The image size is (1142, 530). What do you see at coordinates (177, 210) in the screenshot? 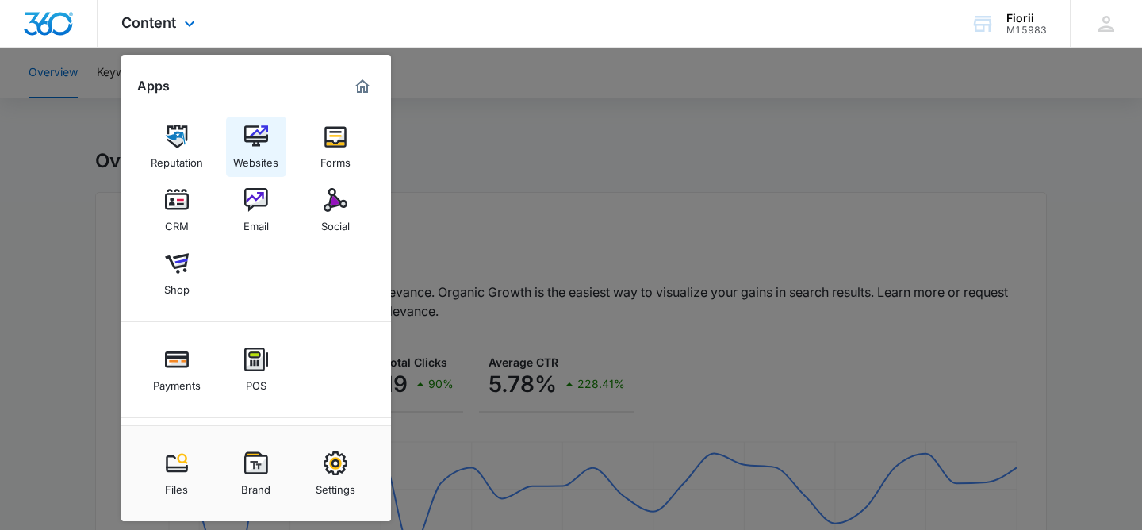
I see `a: CRM` at bounding box center [177, 210].